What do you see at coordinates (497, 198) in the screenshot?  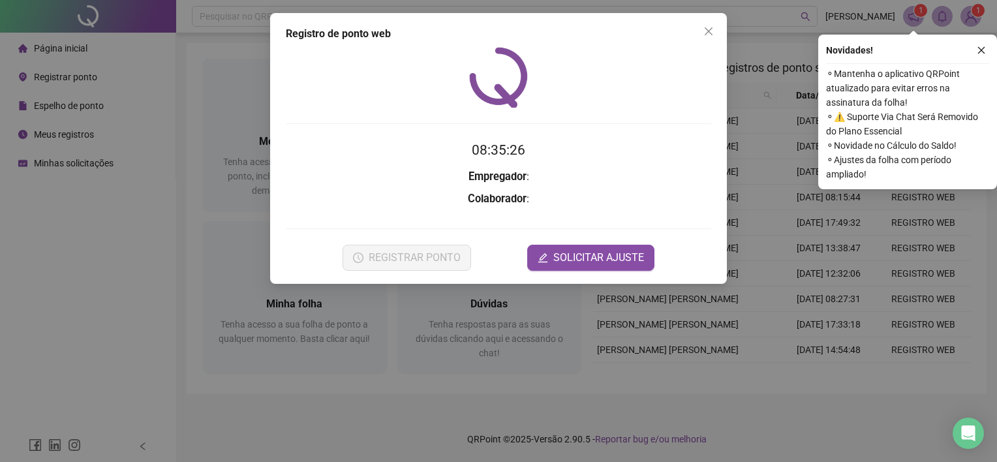 I see `strong: Colaborador` at bounding box center [497, 198].